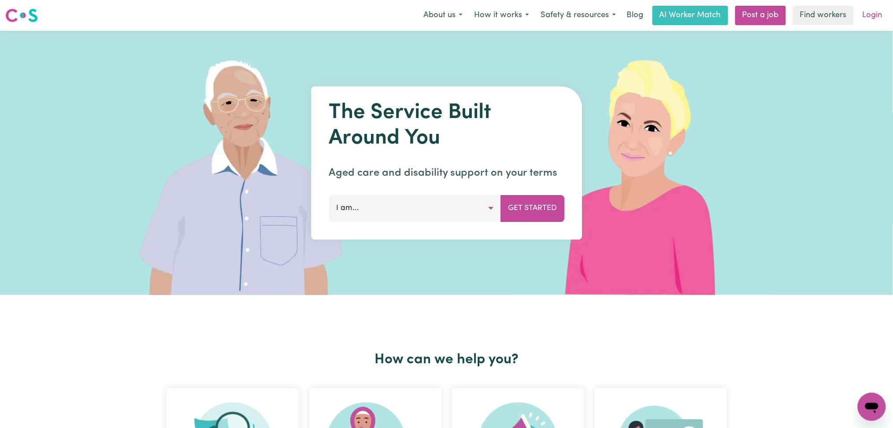 Image resolution: width=893 pixels, height=428 pixels. I want to click on h2: How can we help you?, so click(447, 360).